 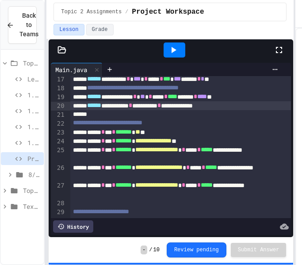 I want to click on button: Back to Teams, so click(x=22, y=25).